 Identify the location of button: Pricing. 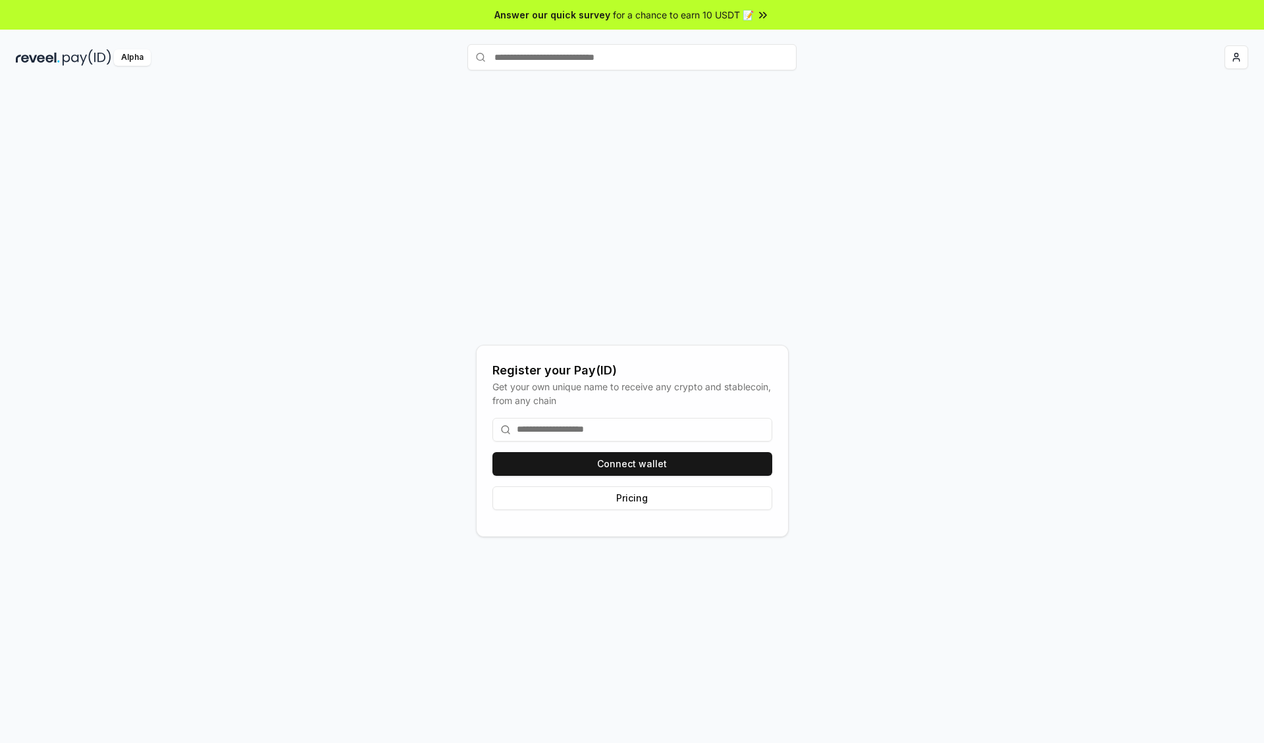
(632, 498).